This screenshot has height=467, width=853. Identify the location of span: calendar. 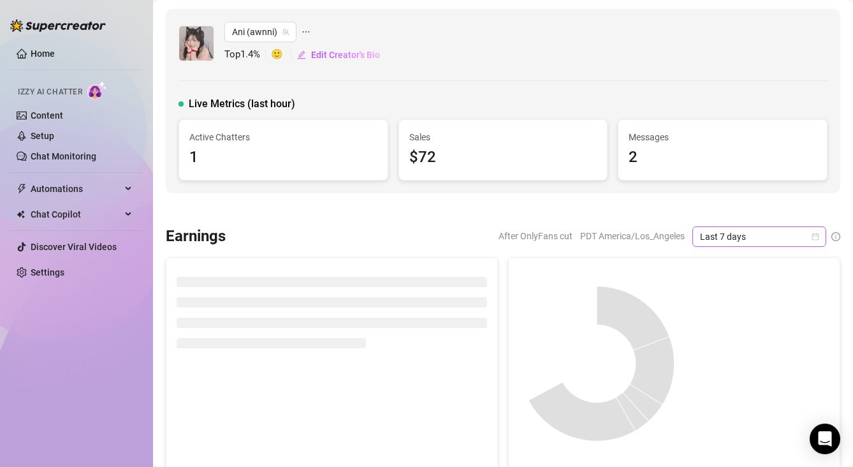
(816, 237).